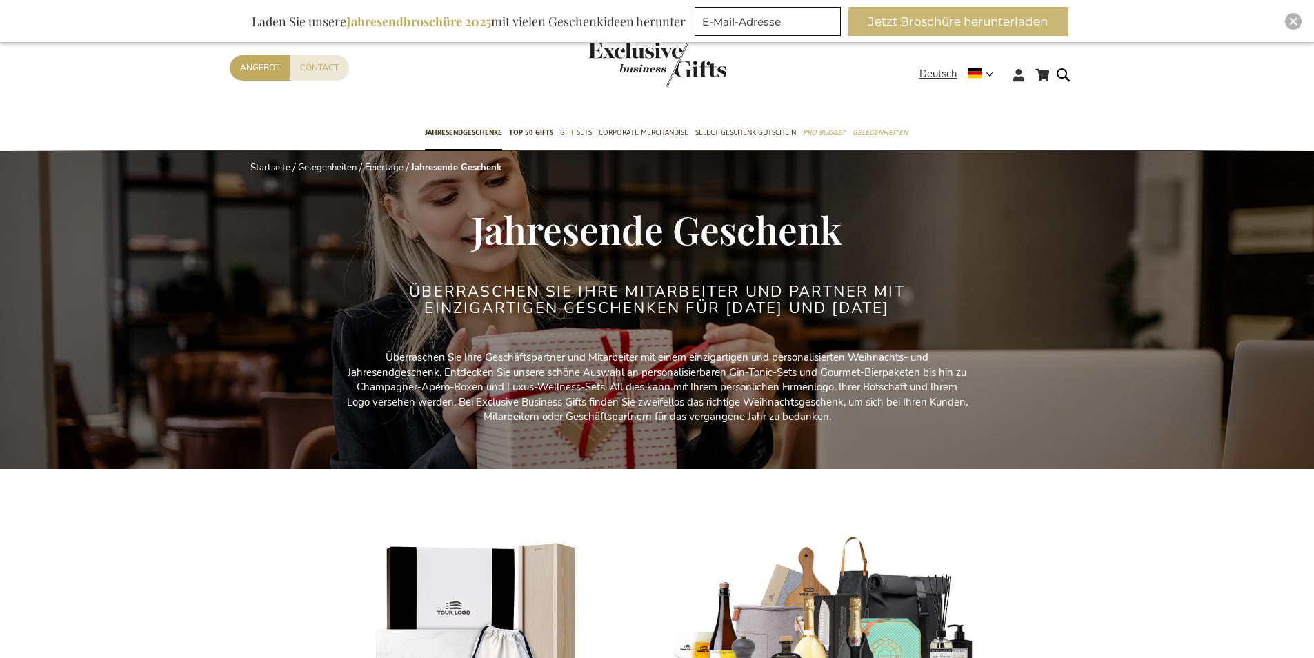  Describe the element at coordinates (319, 68) in the screenshot. I see `a: Contact` at that location.